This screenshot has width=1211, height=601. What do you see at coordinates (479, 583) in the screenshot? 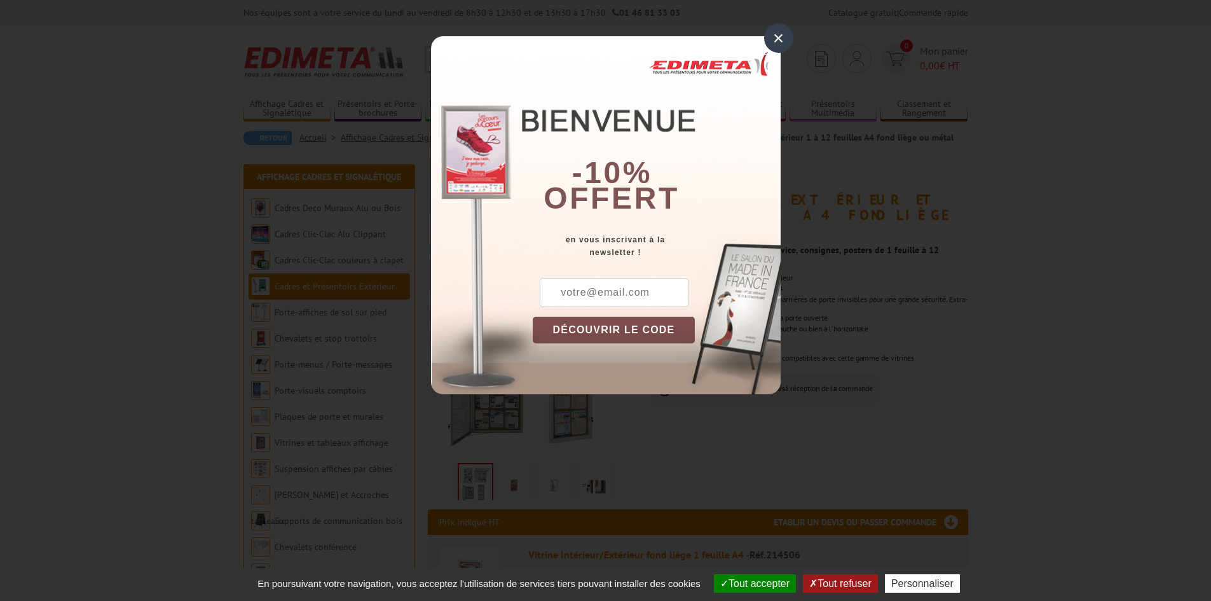
I see `span: En poursuivant votre navigation, vous acceptez l'utilisation de services tiers pouvant installer ...` at bounding box center [479, 583].